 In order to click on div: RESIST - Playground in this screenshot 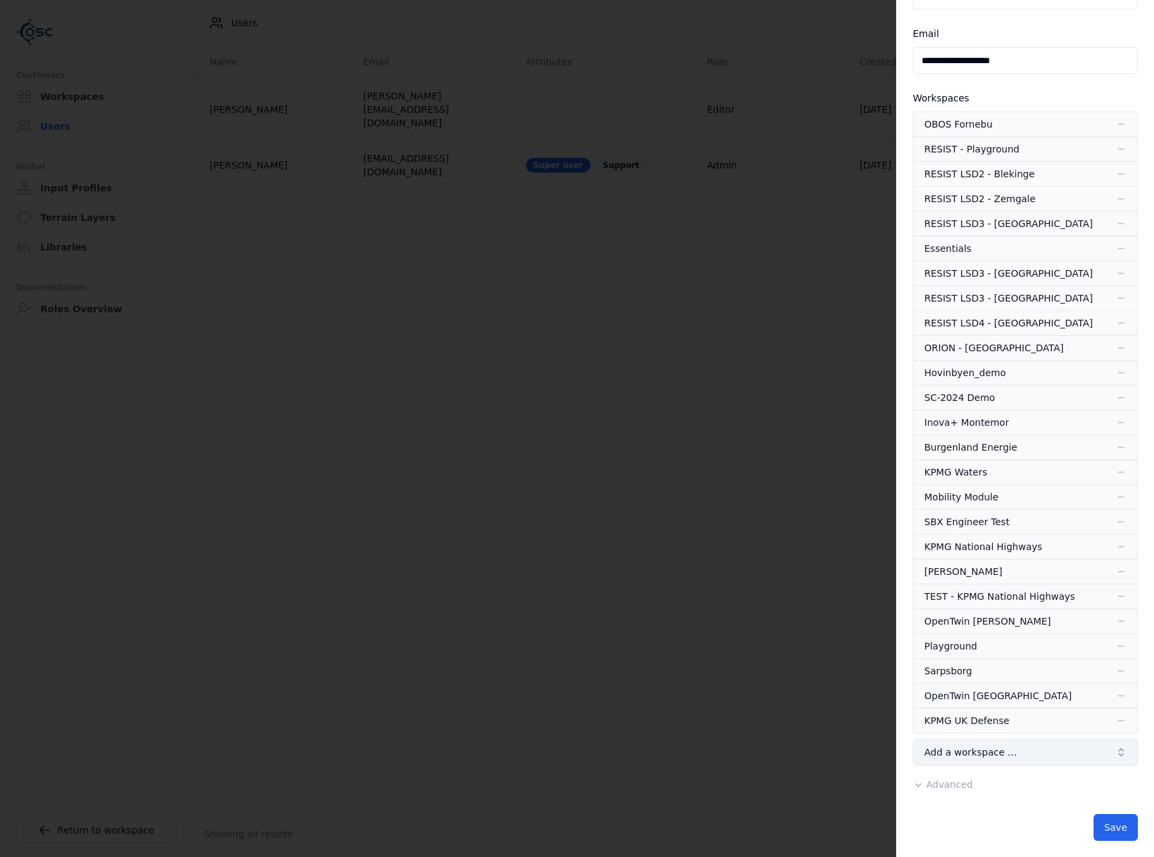, I will do `click(972, 149)`.